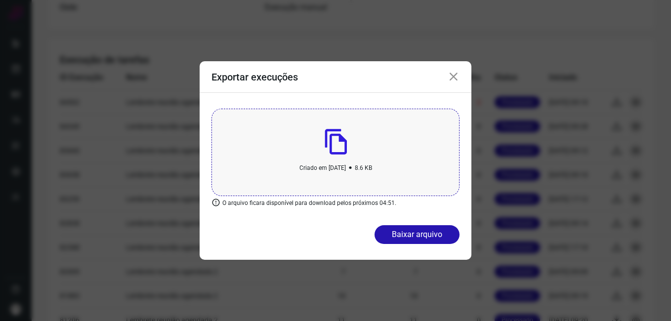  Describe the element at coordinates (417, 235) in the screenshot. I see `button: Baixar arquivo` at that location.